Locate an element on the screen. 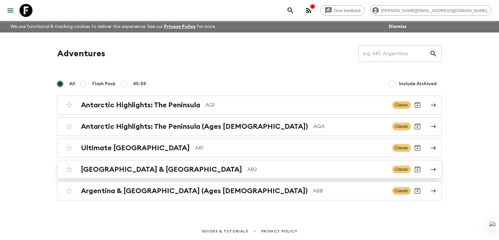  a: Give feedback is located at coordinates (343, 10).